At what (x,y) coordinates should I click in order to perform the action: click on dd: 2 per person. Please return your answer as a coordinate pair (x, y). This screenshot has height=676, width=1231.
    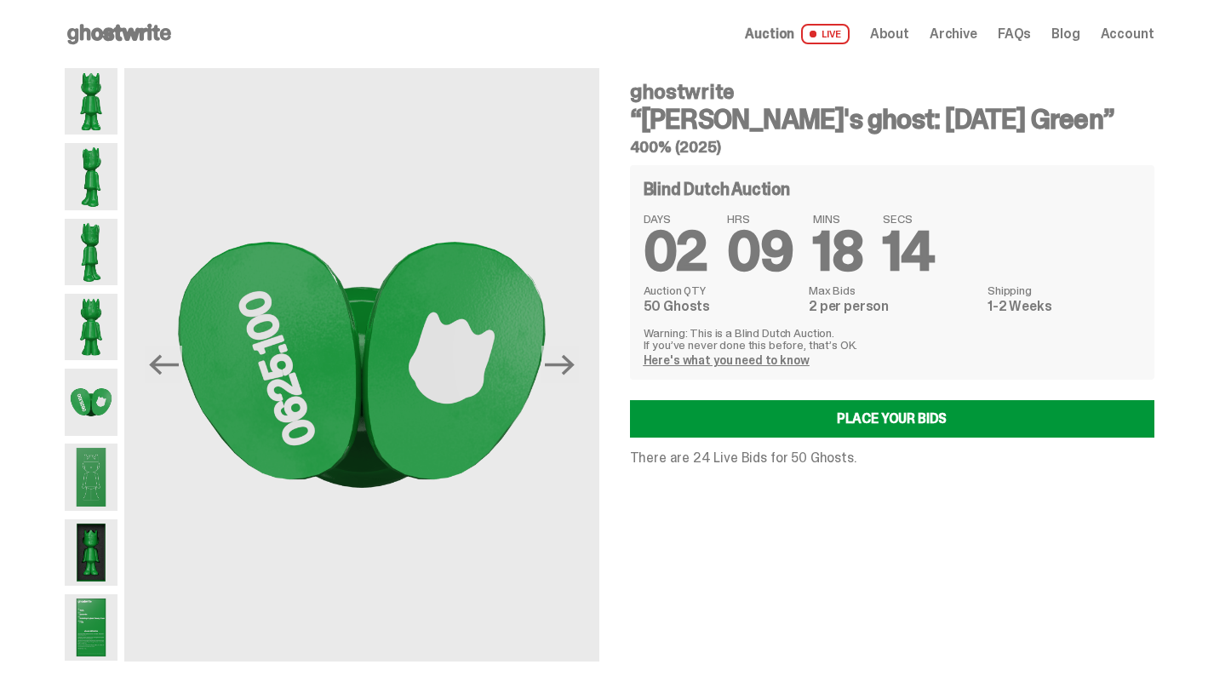
    Looking at the image, I should click on (893, 306).